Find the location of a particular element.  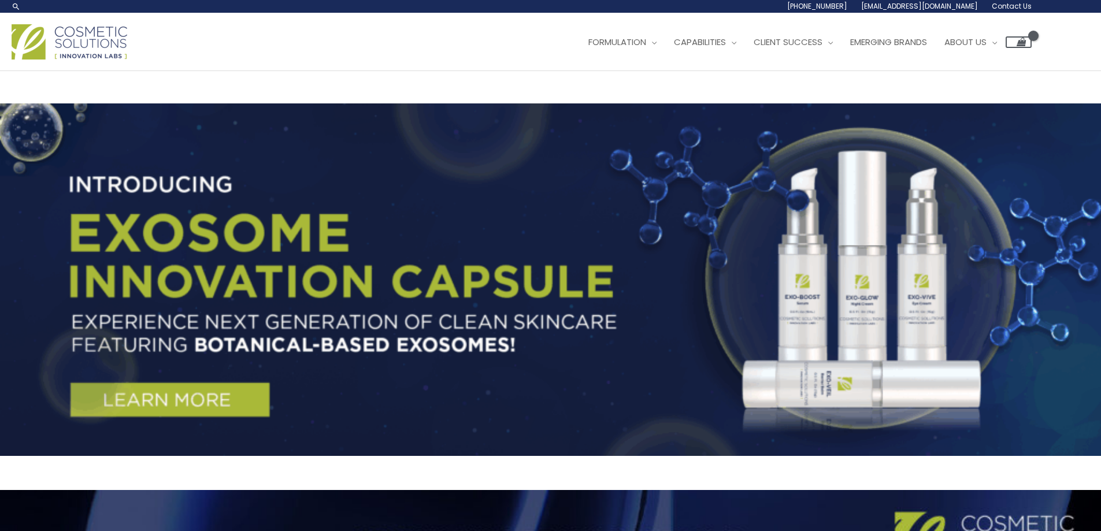

span: Emerging Brands is located at coordinates (888, 42).